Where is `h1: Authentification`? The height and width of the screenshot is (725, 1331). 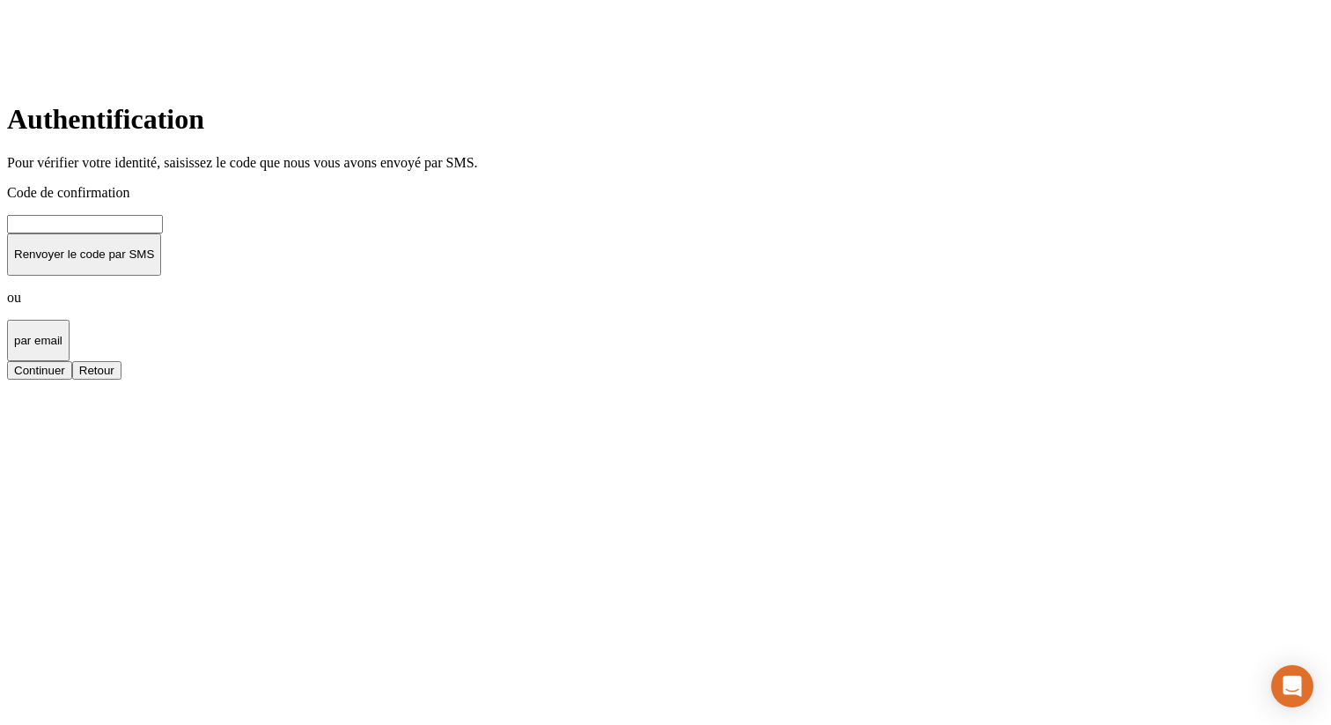 h1: Authentification is located at coordinates (666, 119).